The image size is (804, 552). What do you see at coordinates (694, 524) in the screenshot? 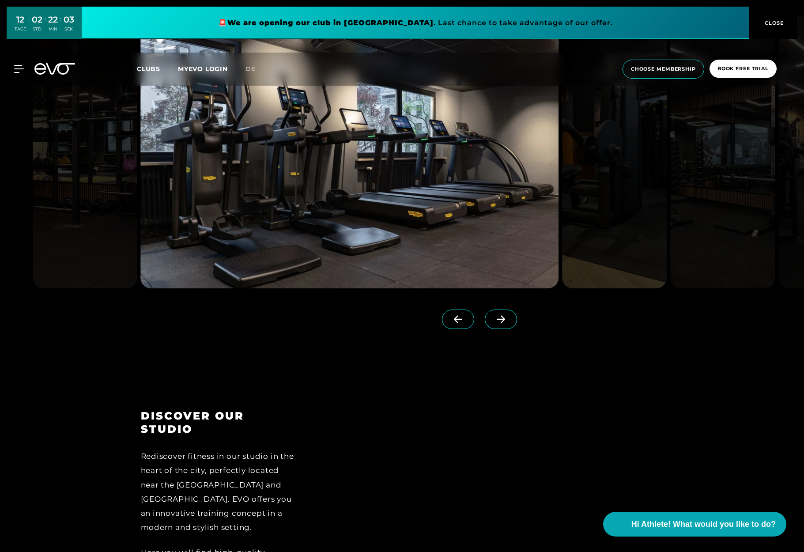
I see `button: Hi Athlete! What would you like to do?` at bounding box center [694, 524].